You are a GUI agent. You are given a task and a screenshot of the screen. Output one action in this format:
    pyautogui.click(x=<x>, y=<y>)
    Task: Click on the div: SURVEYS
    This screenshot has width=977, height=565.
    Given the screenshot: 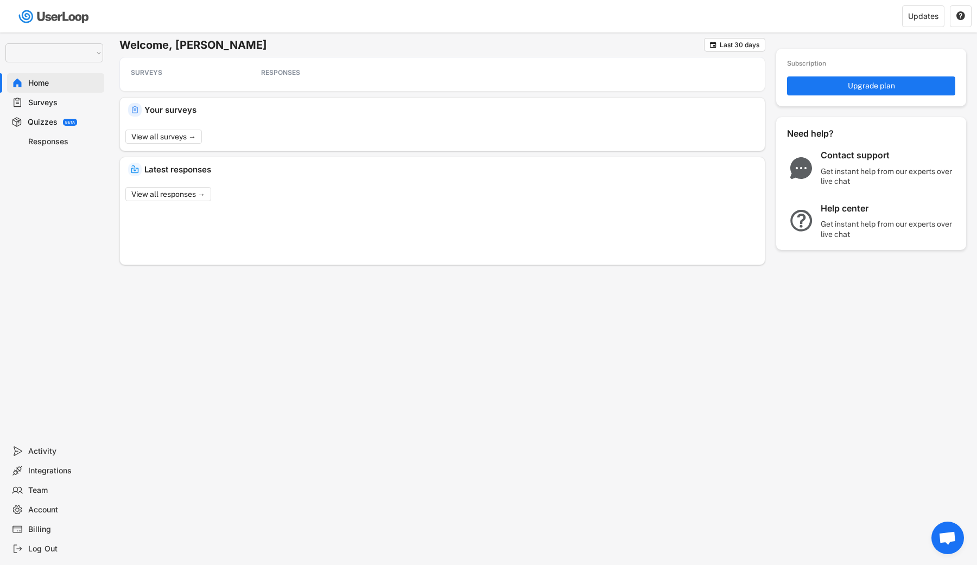 What is the action you would take?
    pyautogui.click(x=180, y=73)
    